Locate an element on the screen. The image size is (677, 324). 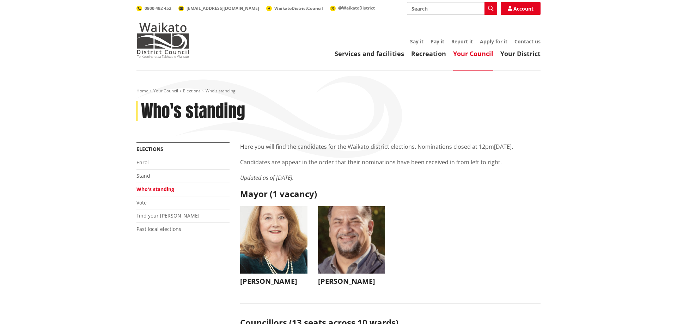
p: Candidates are appear in the order that their nominations have been received in from left to right. is located at coordinates (390, 162).